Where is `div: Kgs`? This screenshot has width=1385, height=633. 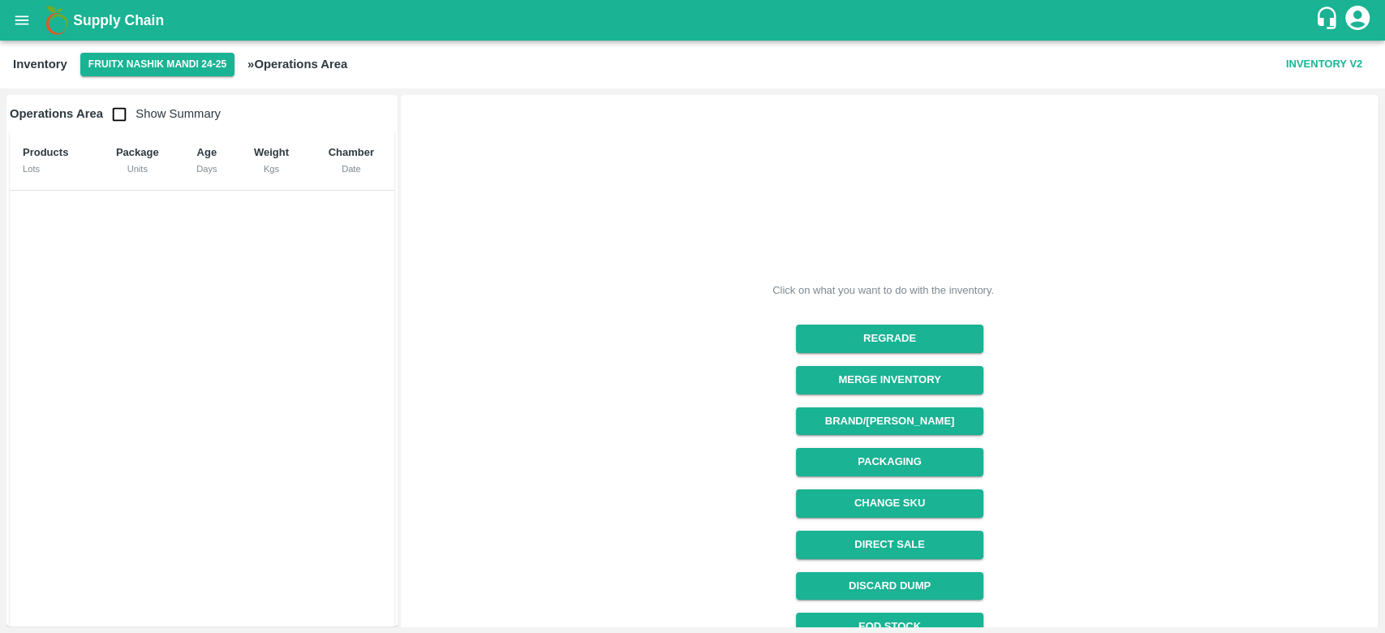
div: Kgs is located at coordinates (271, 169).